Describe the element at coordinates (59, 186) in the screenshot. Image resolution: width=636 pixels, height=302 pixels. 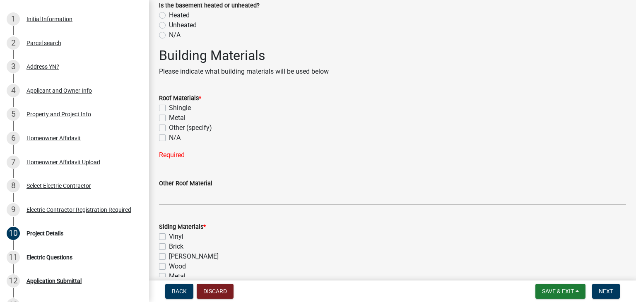
I see `div: Select Electric Contractor` at that location.